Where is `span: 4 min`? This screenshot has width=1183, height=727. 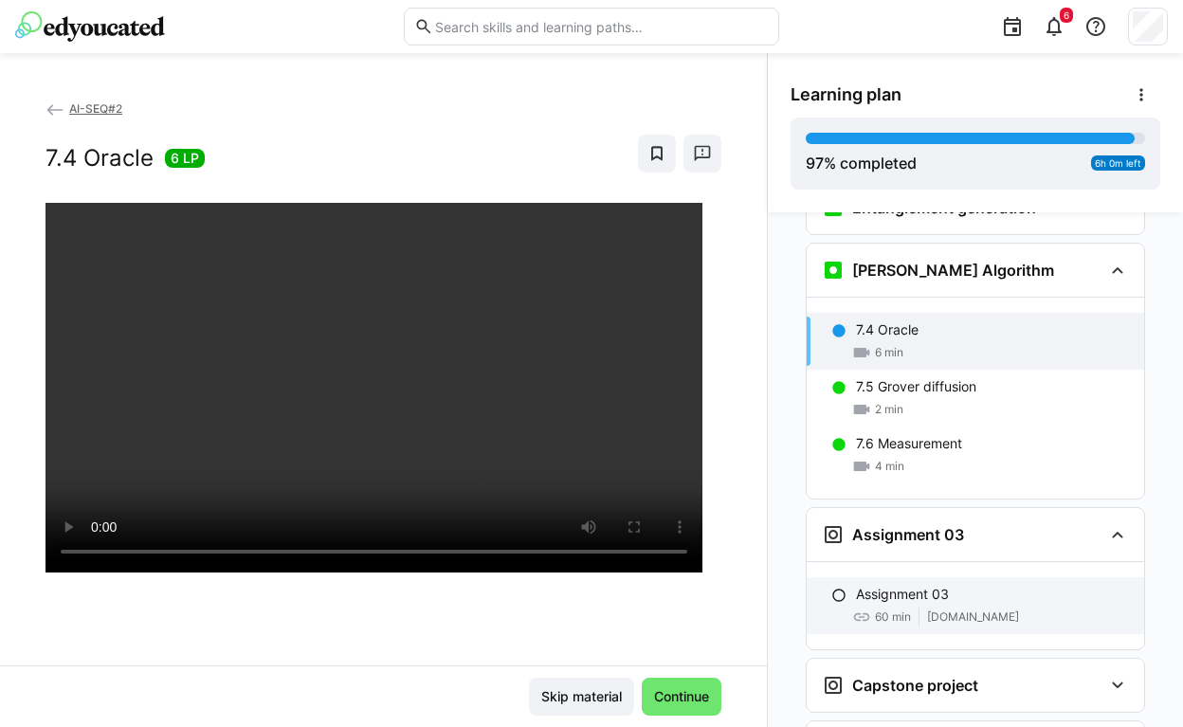
span: 4 min is located at coordinates (889, 466).